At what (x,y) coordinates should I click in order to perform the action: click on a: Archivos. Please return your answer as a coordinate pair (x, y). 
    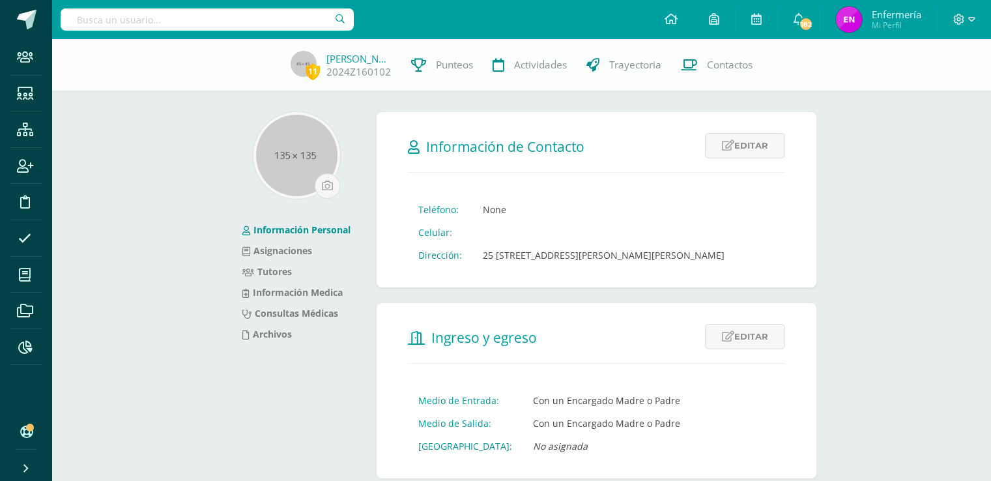
    Looking at the image, I should click on (267, 334).